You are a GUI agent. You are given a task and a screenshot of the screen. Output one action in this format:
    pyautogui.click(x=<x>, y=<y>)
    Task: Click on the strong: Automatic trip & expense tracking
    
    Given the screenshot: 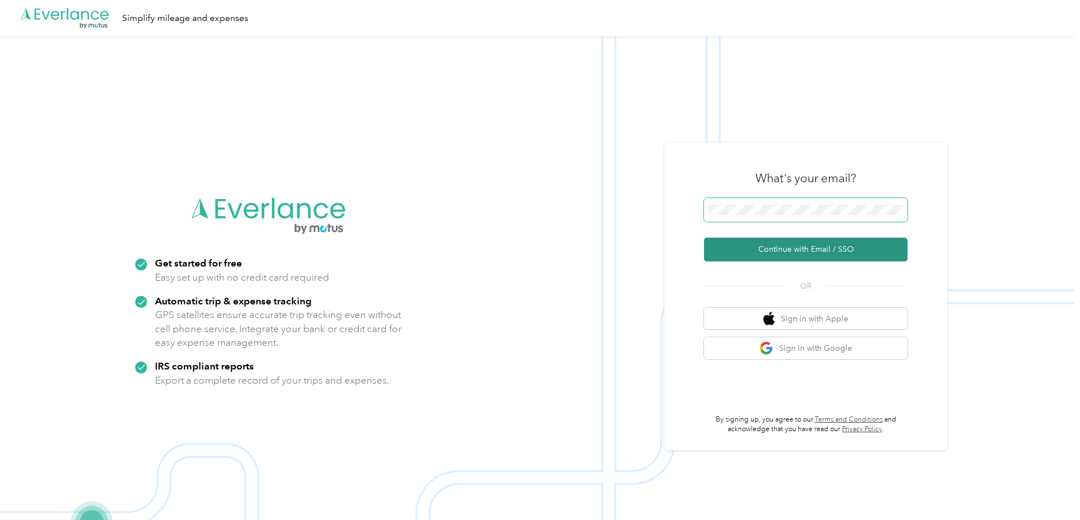 What is the action you would take?
    pyautogui.click(x=233, y=300)
    